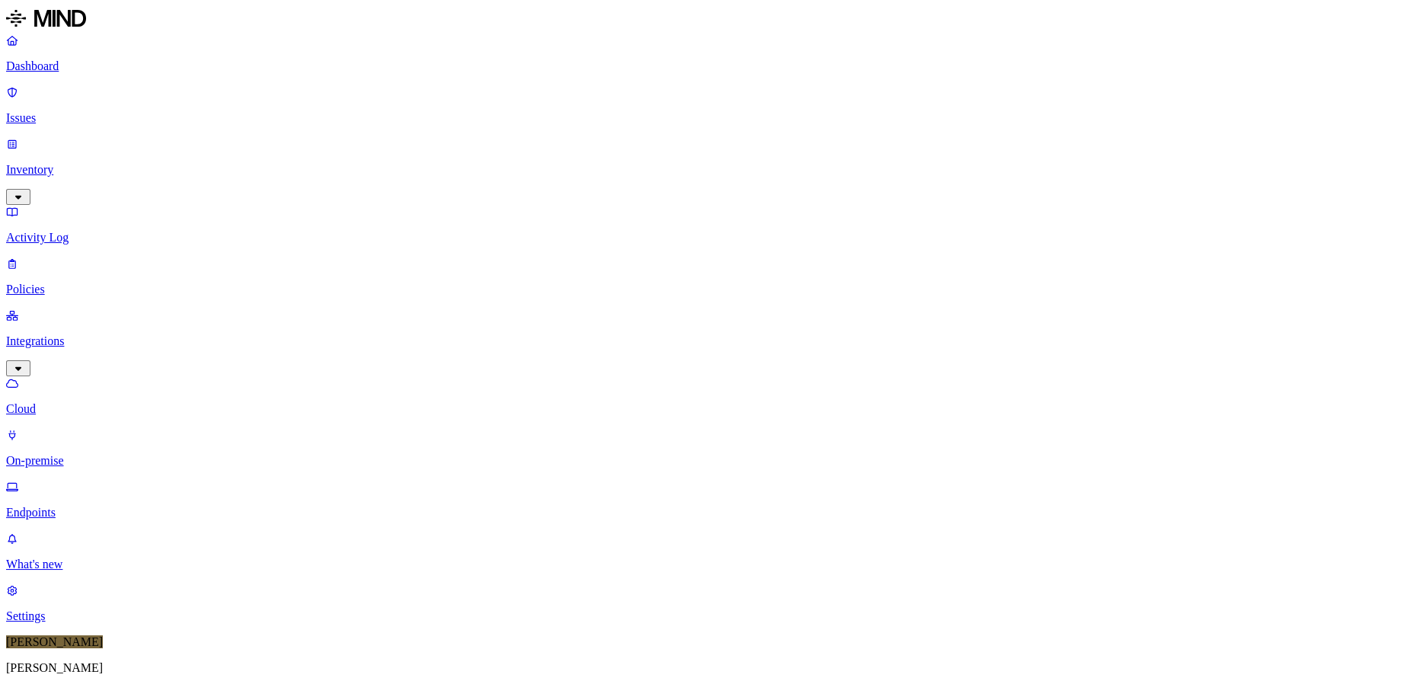 This screenshot has height=681, width=1418. I want to click on p: Dashboard, so click(709, 66).